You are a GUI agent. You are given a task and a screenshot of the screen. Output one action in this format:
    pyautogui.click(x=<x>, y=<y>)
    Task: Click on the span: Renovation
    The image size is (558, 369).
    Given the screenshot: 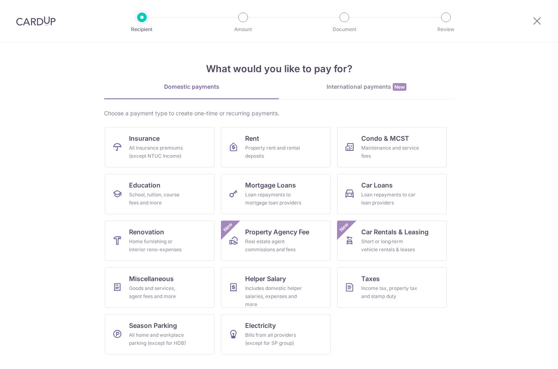 What is the action you would take?
    pyautogui.click(x=146, y=232)
    